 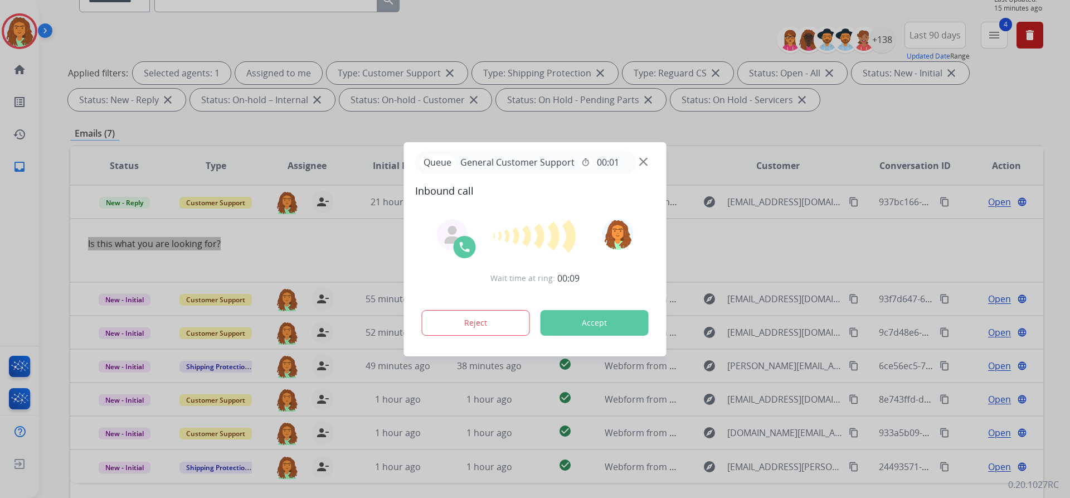 What do you see at coordinates (595, 323) in the screenshot?
I see `button: Accept` at bounding box center [595, 323].